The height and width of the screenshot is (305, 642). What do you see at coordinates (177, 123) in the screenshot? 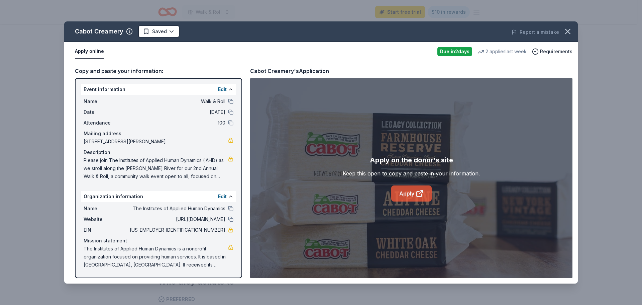
I see `span: 100` at bounding box center [177, 123].